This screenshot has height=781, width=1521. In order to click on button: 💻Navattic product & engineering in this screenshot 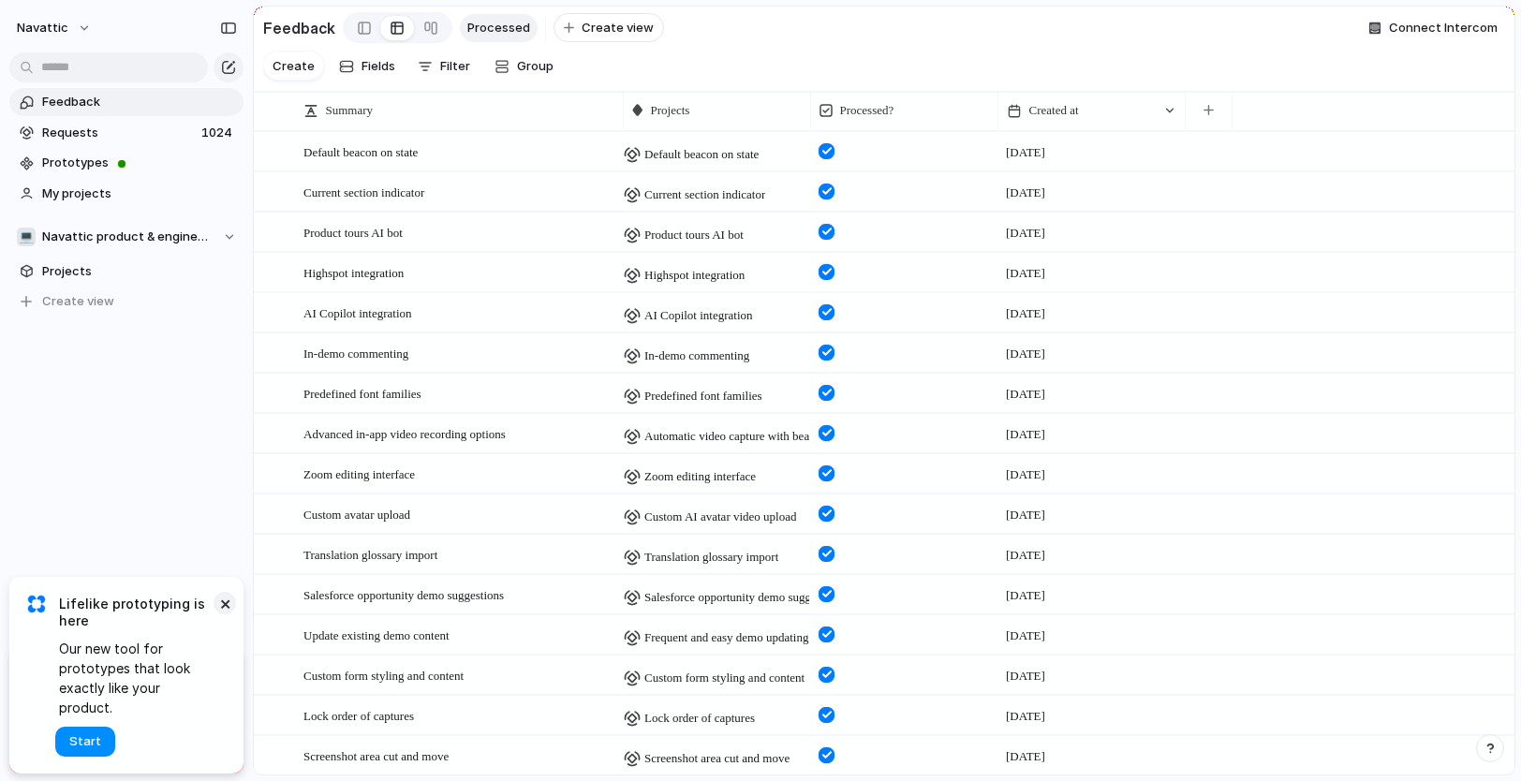, I will do `click(126, 237)`.